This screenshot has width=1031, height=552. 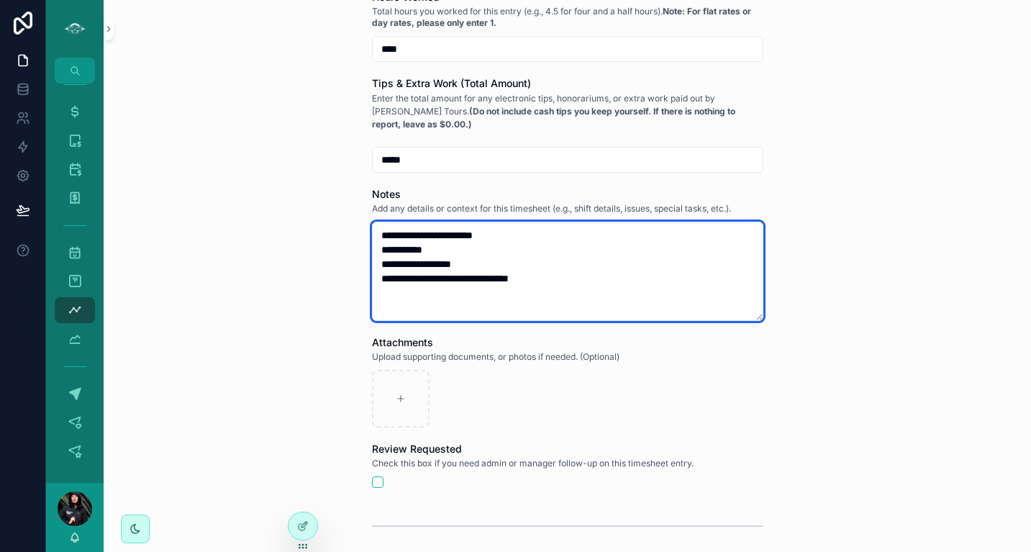 What do you see at coordinates (417, 448) in the screenshot?
I see `span: Review Requested` at bounding box center [417, 448].